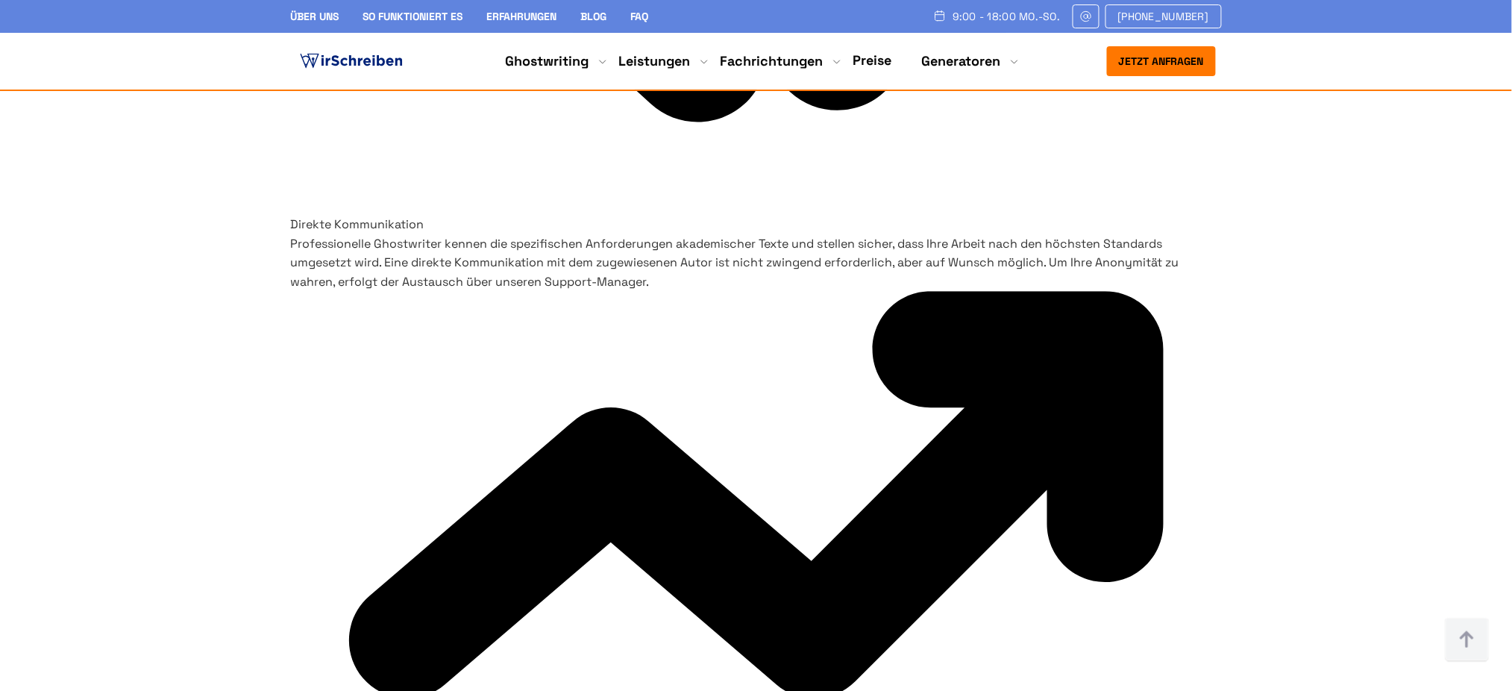 The image size is (1512, 691). I want to click on img: Email, so click(1086, 16).